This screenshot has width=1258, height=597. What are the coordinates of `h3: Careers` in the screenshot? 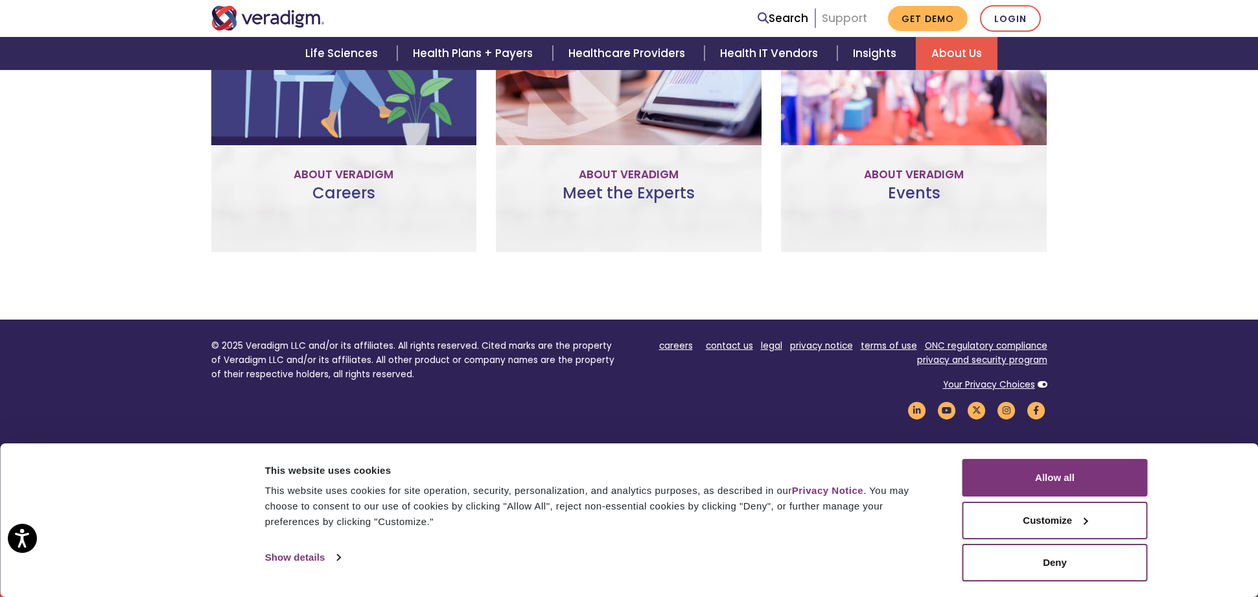 It's located at (344, 203).